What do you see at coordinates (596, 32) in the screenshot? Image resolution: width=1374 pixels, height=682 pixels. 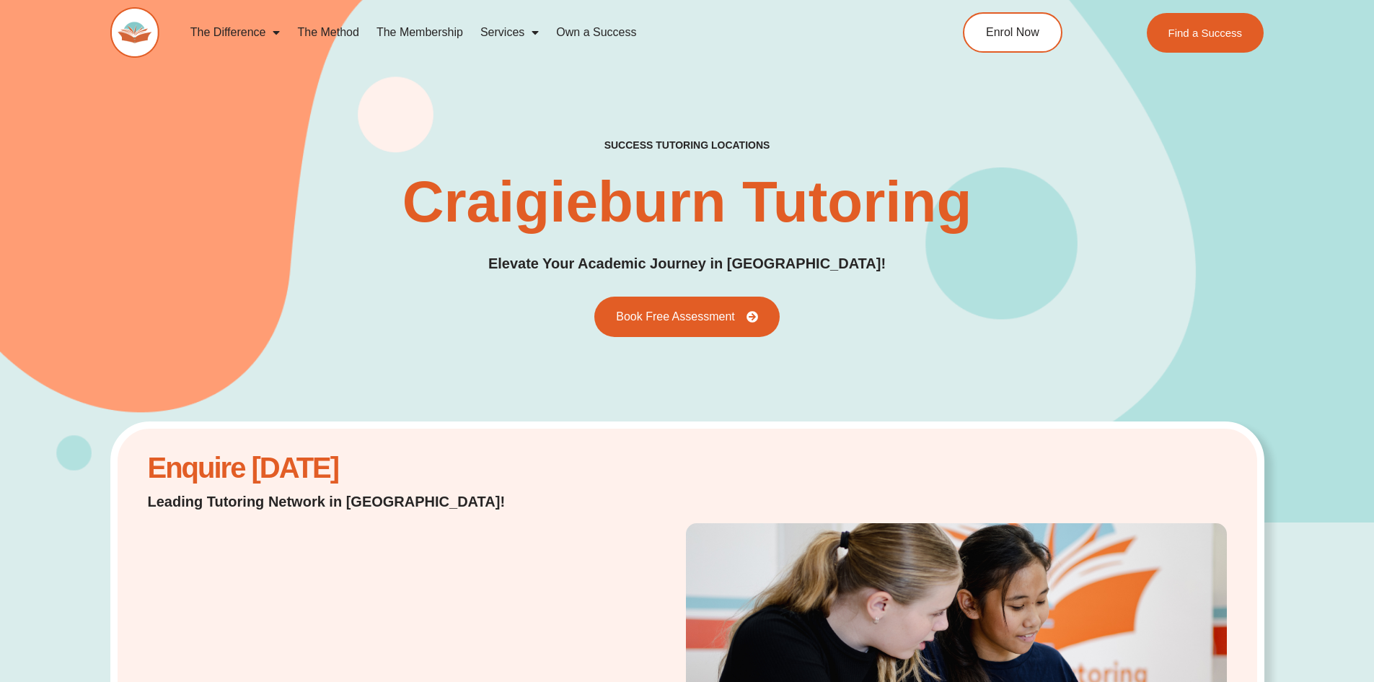 I see `a: Own a Success` at bounding box center [596, 32].